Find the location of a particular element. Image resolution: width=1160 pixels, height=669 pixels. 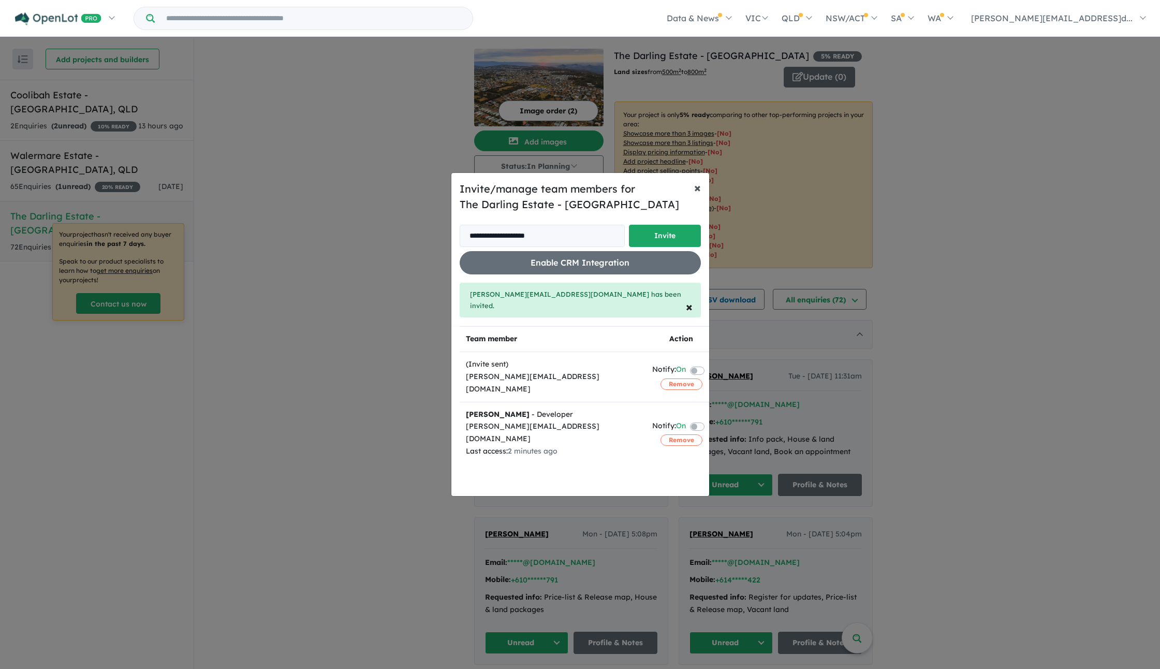

button: Enable CRM Integration is located at coordinates (580, 263).